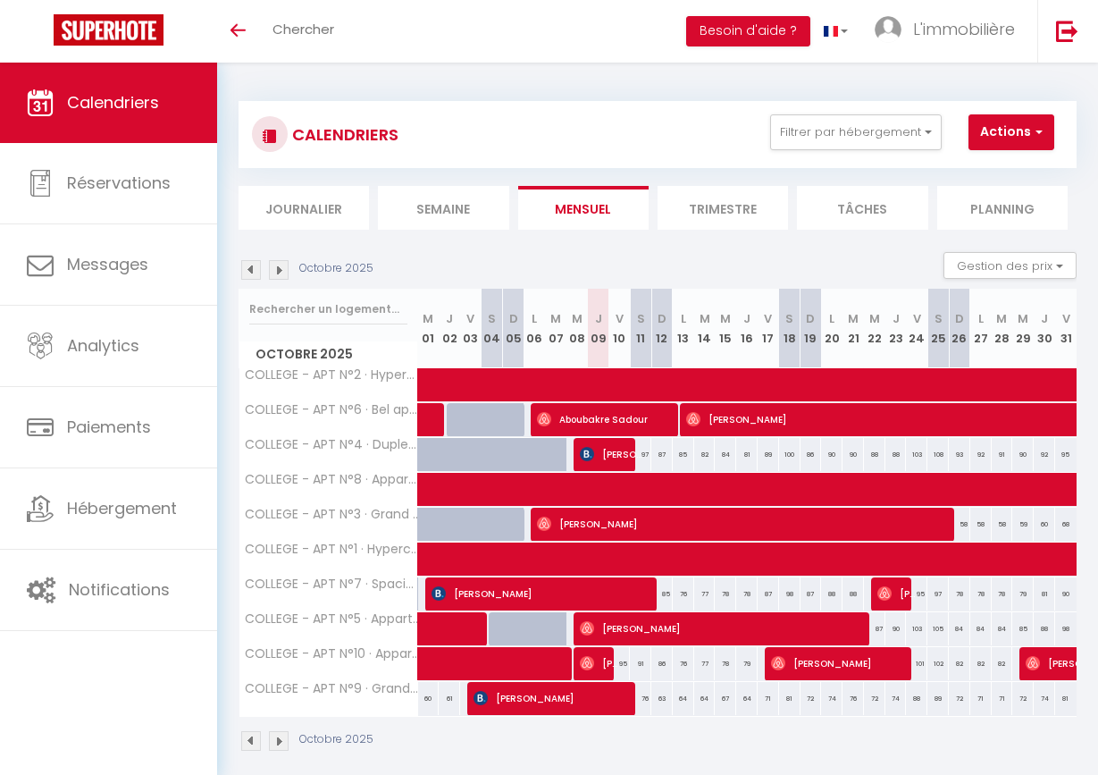 The width and height of the screenshot is (1098, 775). I want to click on th: 26, so click(960, 328).